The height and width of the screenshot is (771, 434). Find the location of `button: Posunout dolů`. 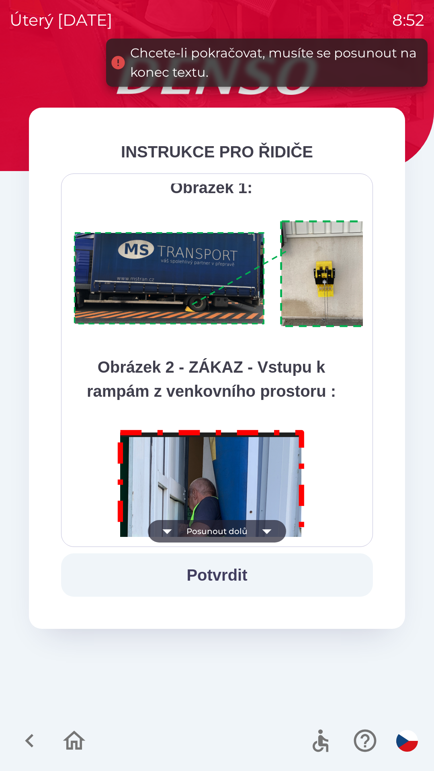

button: Posunout dolů is located at coordinates (217, 531).